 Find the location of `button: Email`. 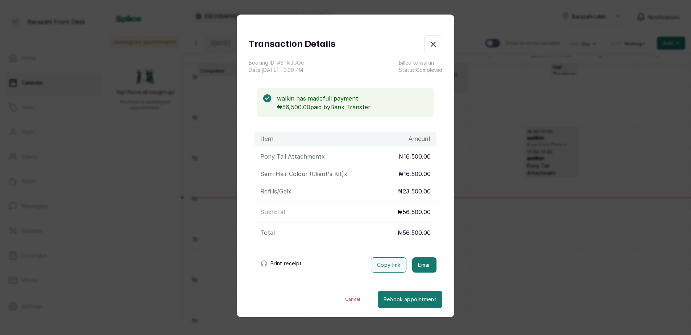

button: Email is located at coordinates (424, 265).